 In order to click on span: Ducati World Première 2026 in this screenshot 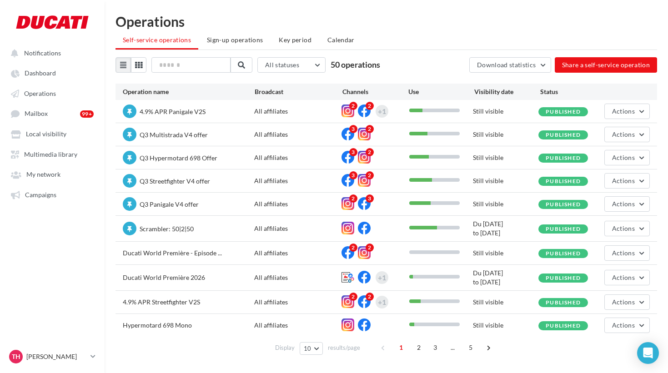, I will do `click(164, 277)`.